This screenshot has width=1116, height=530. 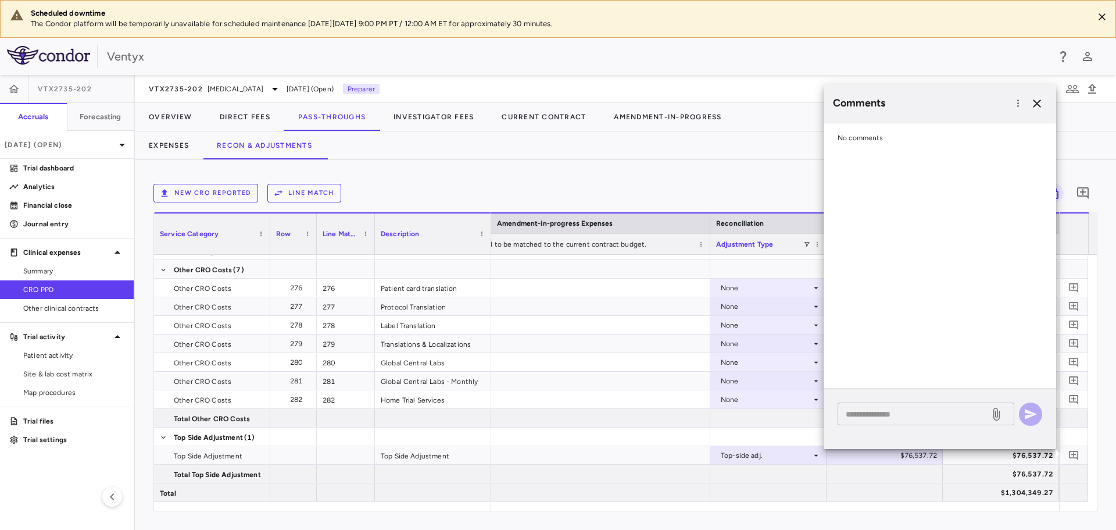 What do you see at coordinates (667, 117) in the screenshot?
I see `button: Amendment-In-Progress` at bounding box center [667, 117].